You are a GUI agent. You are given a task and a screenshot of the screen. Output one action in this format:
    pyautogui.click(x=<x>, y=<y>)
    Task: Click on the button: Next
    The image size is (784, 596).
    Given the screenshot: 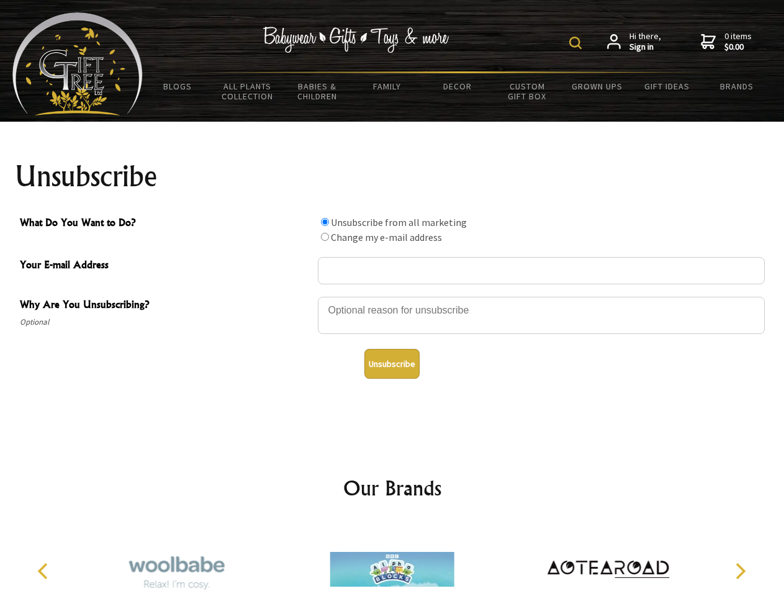 What is the action you would take?
    pyautogui.click(x=740, y=571)
    